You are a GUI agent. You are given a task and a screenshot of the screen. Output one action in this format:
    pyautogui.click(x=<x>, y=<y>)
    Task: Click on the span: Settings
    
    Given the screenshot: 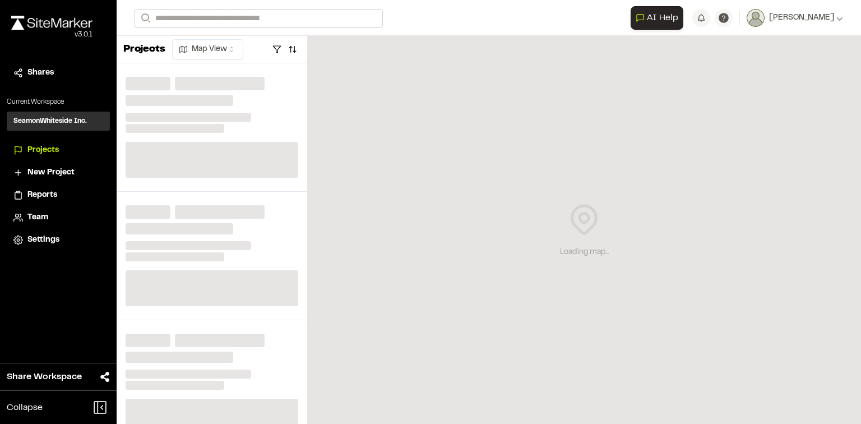 What is the action you would take?
    pyautogui.click(x=43, y=240)
    